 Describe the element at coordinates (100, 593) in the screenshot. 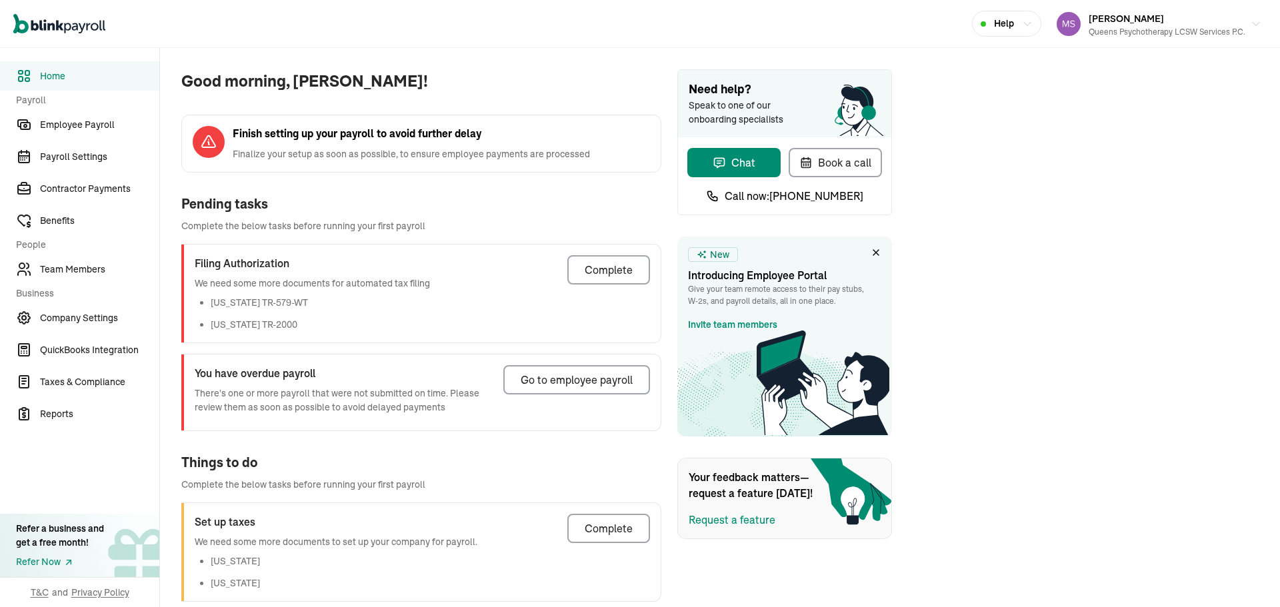

I see `span: Privacy Policy` at that location.